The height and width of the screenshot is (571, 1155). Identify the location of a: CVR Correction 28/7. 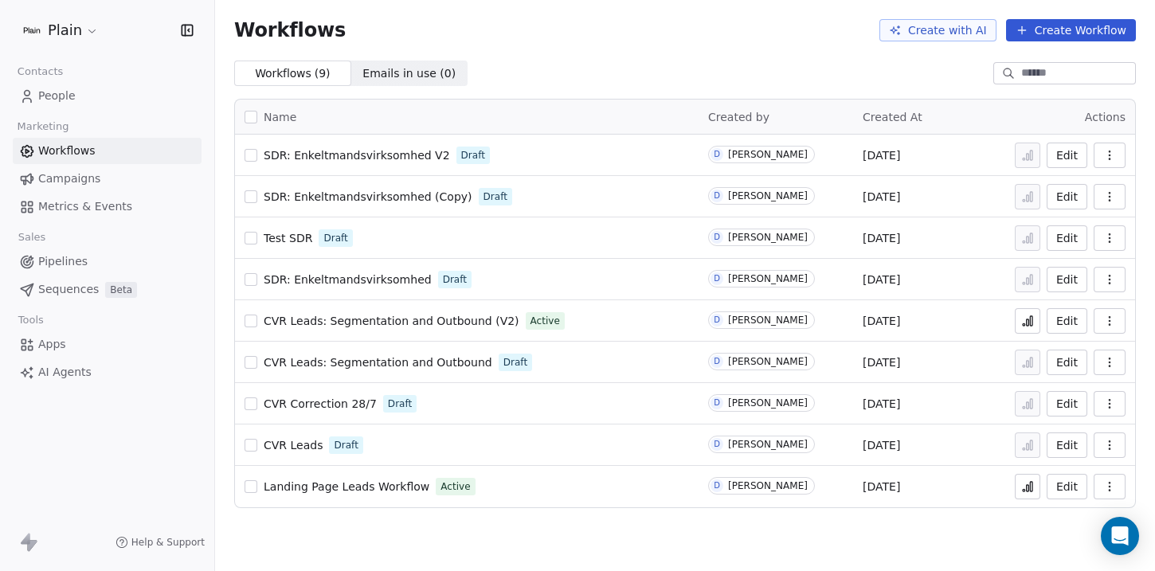
(320, 404).